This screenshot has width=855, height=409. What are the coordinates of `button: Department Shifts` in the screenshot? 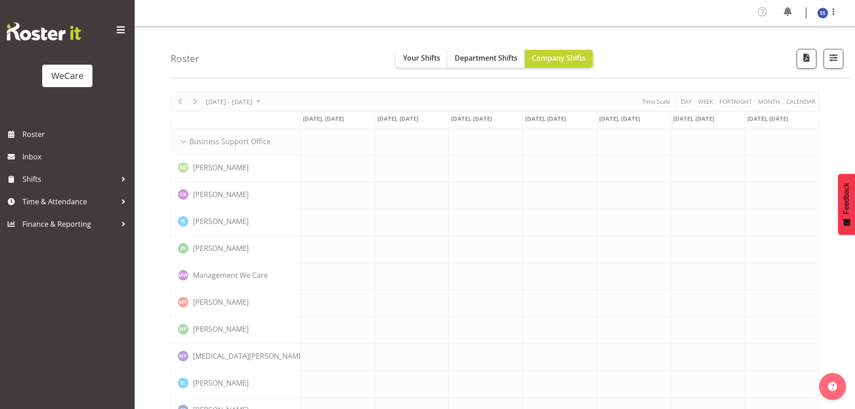 It's located at (486, 59).